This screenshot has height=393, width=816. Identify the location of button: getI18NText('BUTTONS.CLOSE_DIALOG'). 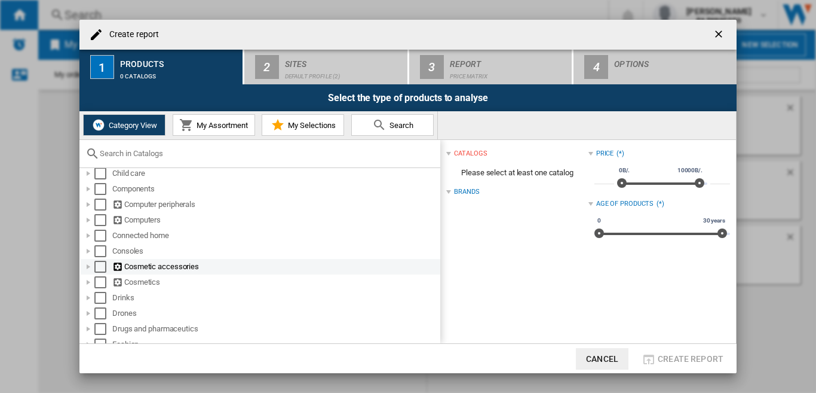
(720, 35).